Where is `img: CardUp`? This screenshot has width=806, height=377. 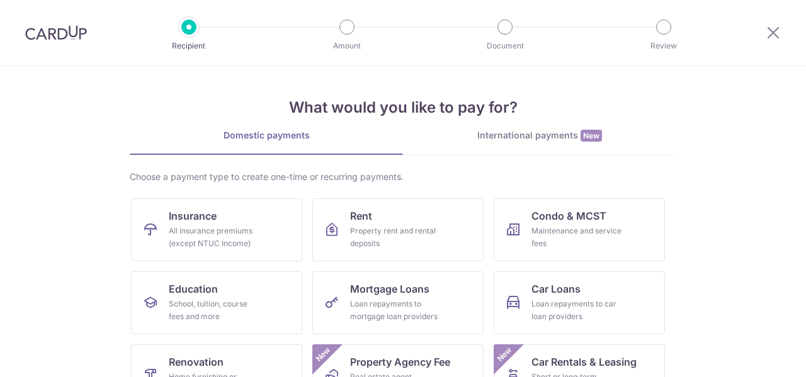
img: CardUp is located at coordinates (56, 33).